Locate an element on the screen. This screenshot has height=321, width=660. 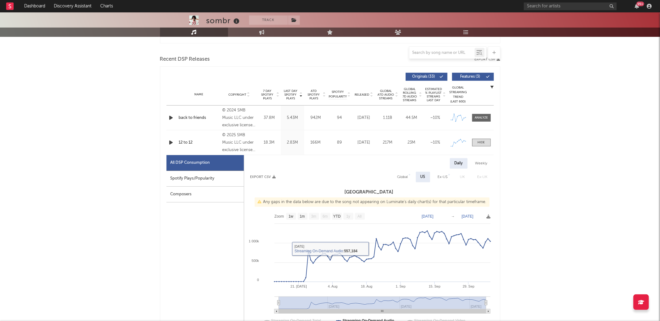
span: Estimated % Playlist Streams Last Day is located at coordinates (433, 95).